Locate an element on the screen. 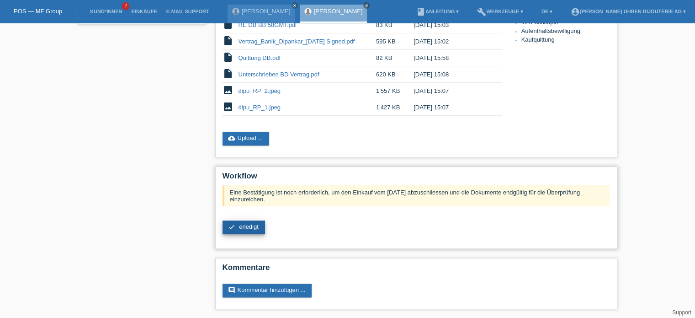  td: 83 KB is located at coordinates (395, 25).